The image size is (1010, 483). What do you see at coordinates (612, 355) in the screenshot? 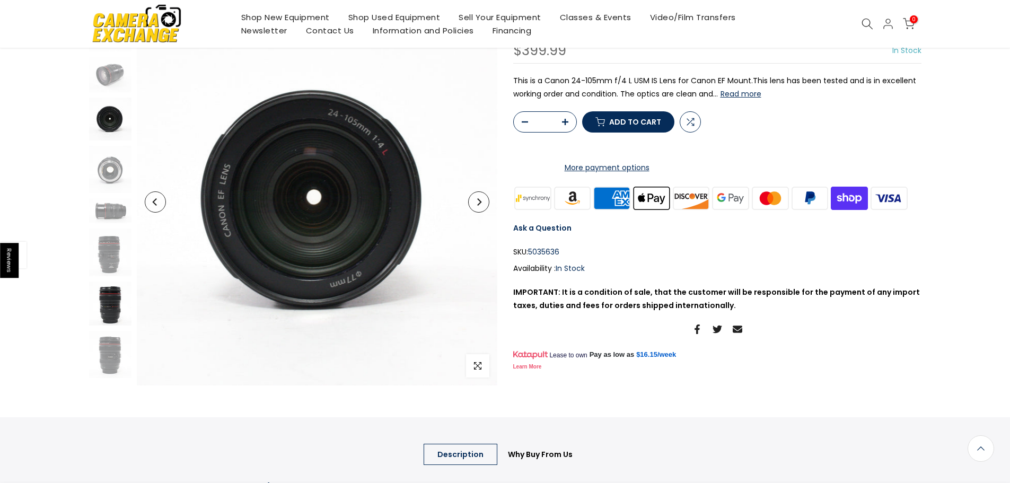
I see `span: Pay as low as` at bounding box center [612, 355].